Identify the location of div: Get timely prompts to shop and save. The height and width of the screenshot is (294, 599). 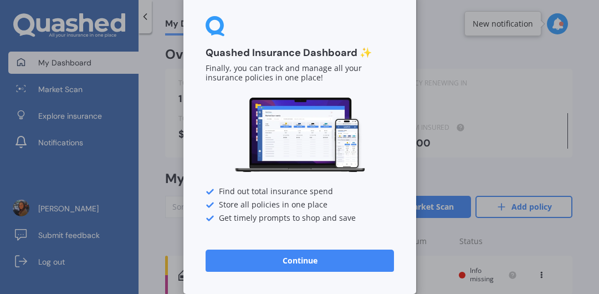
(300, 218).